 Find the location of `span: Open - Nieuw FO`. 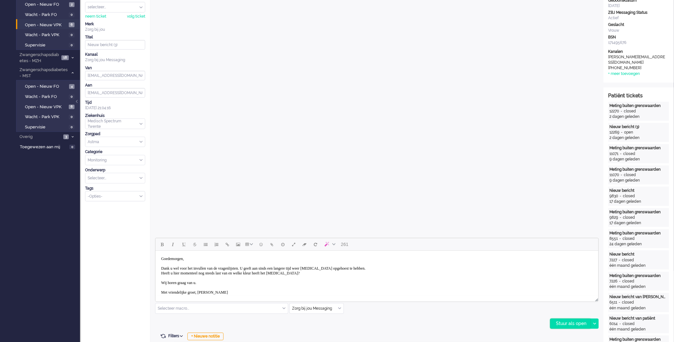

span: Open - Nieuw FO is located at coordinates (46, 4).